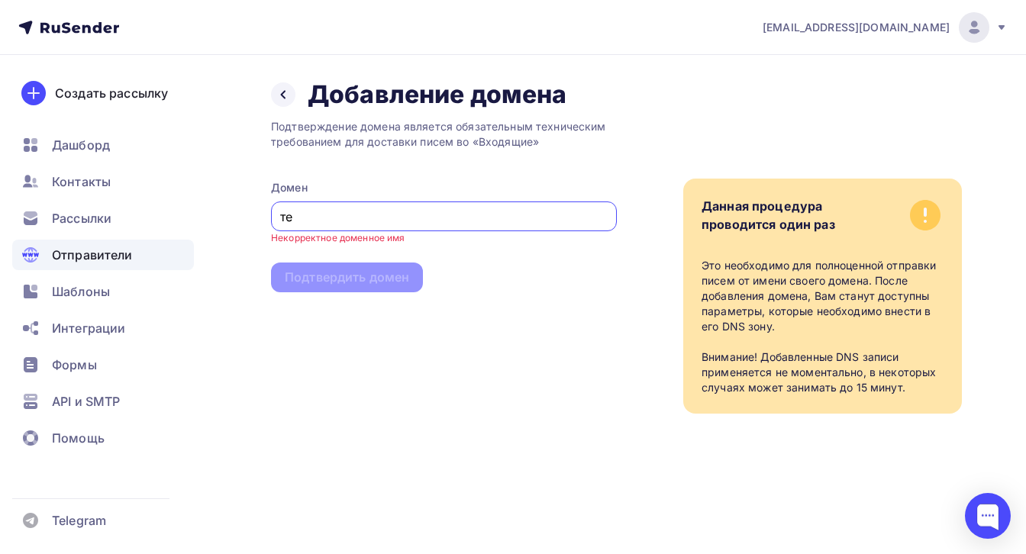 Image resolution: width=1026 pixels, height=554 pixels. What do you see at coordinates (79, 520) in the screenshot?
I see `span: Telegram` at bounding box center [79, 520].